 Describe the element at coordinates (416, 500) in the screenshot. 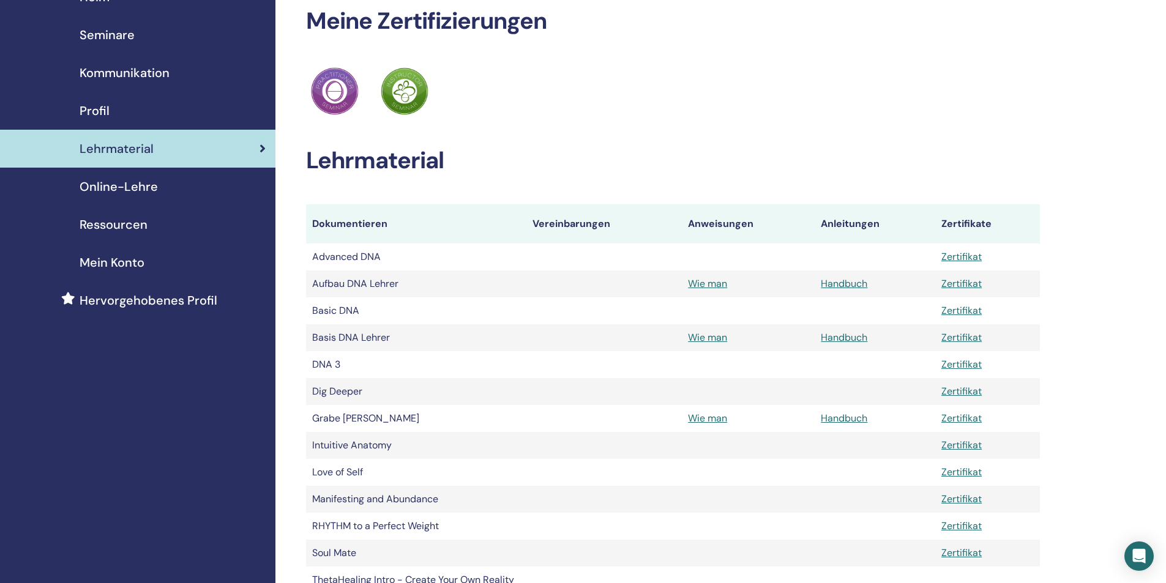

I see `td: Manifesting and Abundance` at that location.